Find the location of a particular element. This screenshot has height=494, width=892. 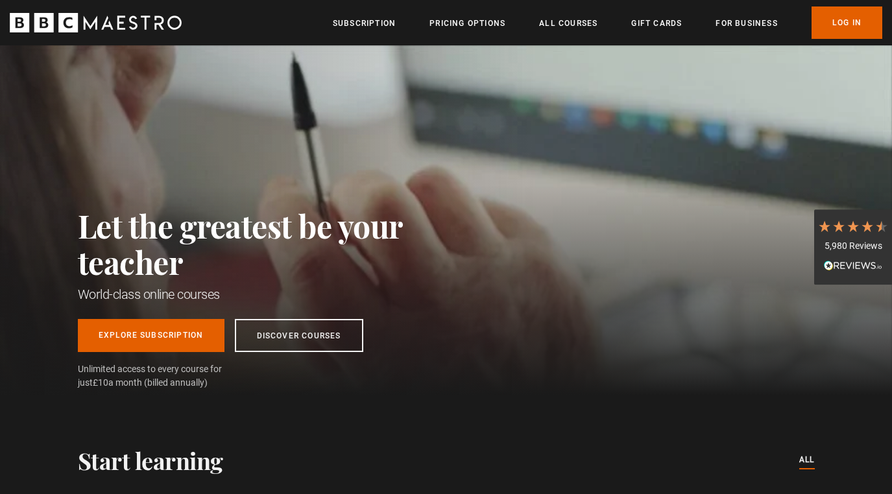

h2: Let the greatest be your teacher is located at coordinates (269, 244).